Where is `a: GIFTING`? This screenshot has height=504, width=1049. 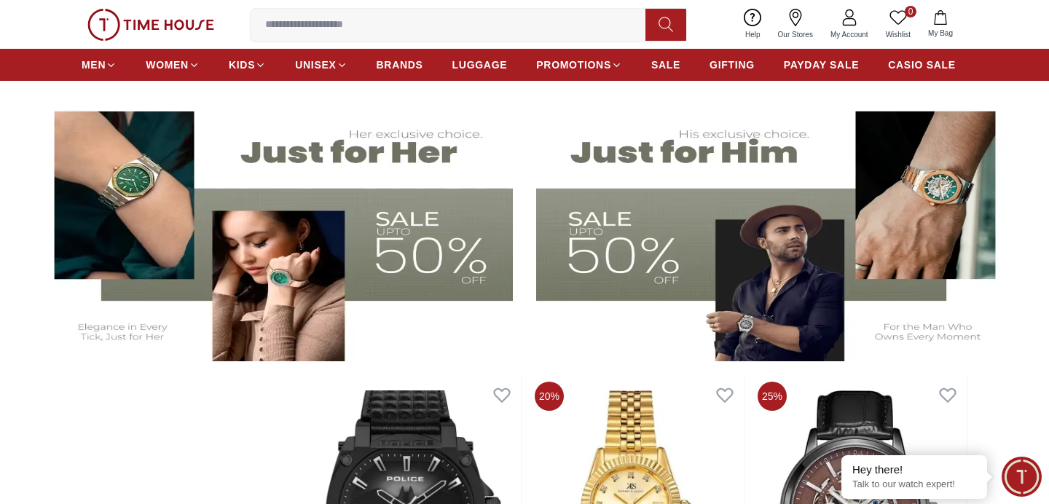
a: GIFTING is located at coordinates (732, 65).